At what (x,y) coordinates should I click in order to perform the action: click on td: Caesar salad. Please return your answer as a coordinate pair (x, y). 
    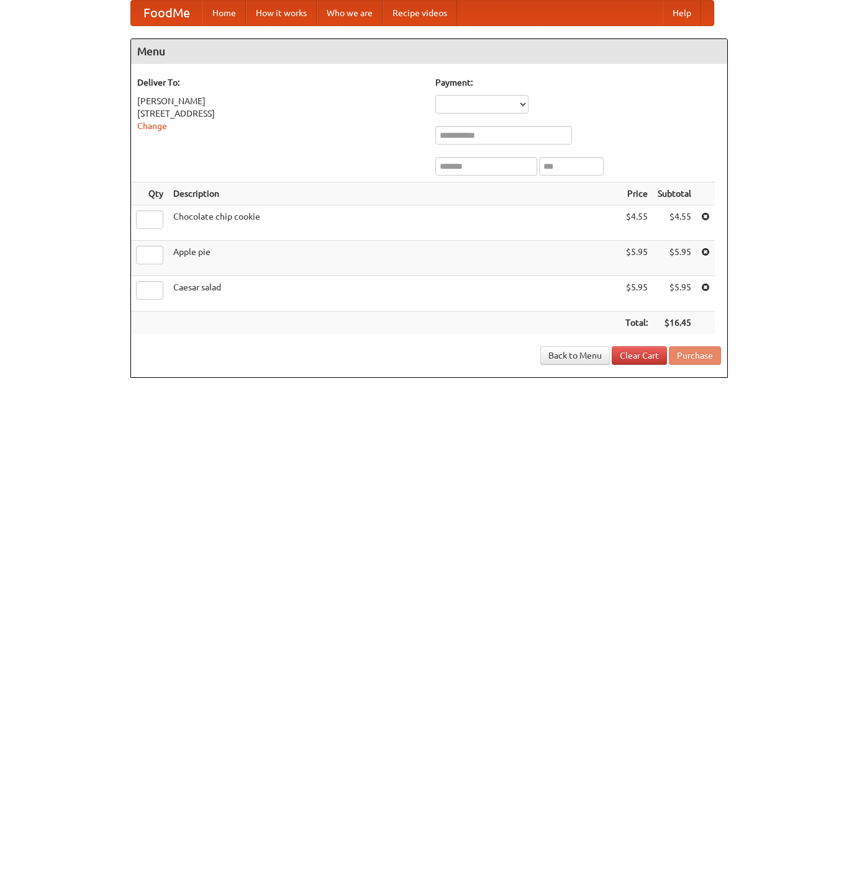
    Looking at the image, I should click on (394, 294).